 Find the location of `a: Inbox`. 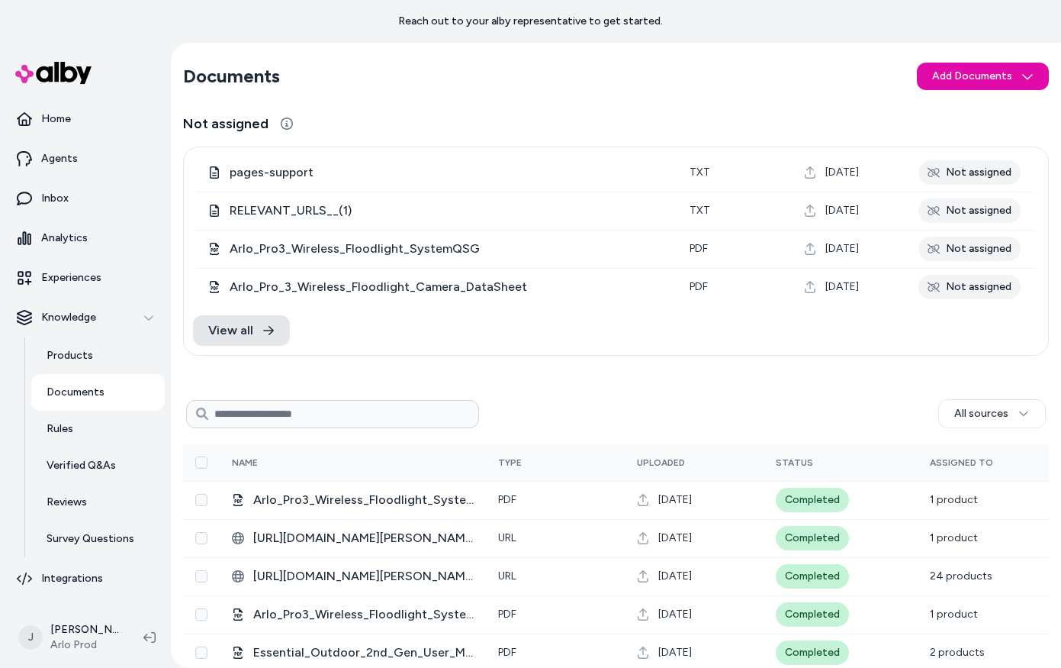

a: Inbox is located at coordinates (85, 198).